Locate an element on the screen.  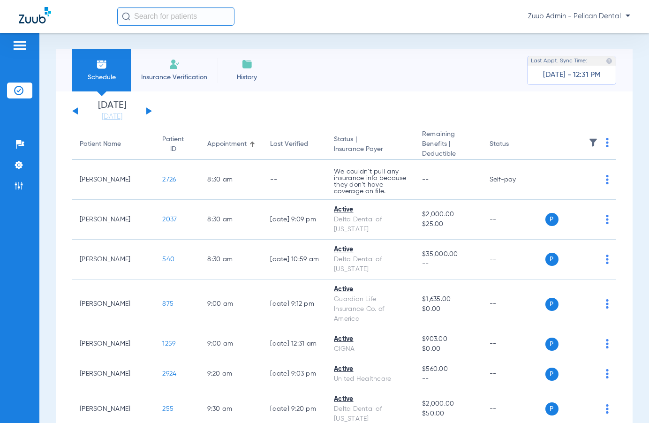
span: 2726 is located at coordinates (169, 180).